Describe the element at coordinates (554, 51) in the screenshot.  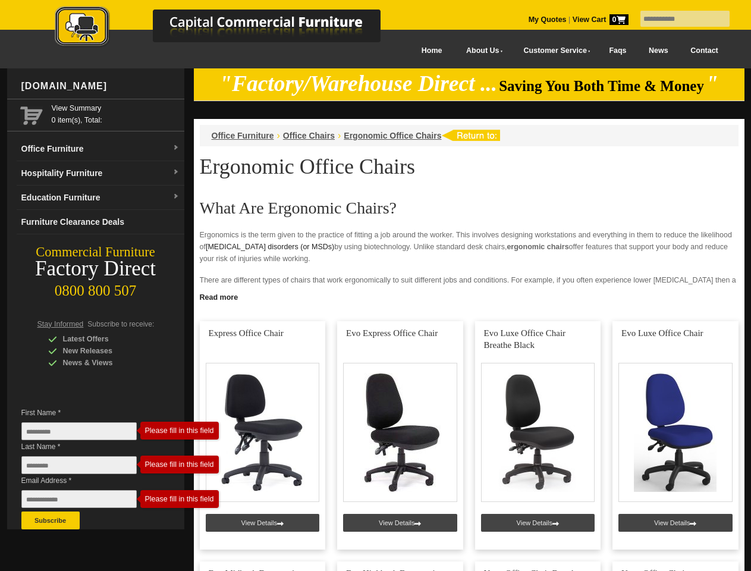
I see `a: Customer Service` at that location.